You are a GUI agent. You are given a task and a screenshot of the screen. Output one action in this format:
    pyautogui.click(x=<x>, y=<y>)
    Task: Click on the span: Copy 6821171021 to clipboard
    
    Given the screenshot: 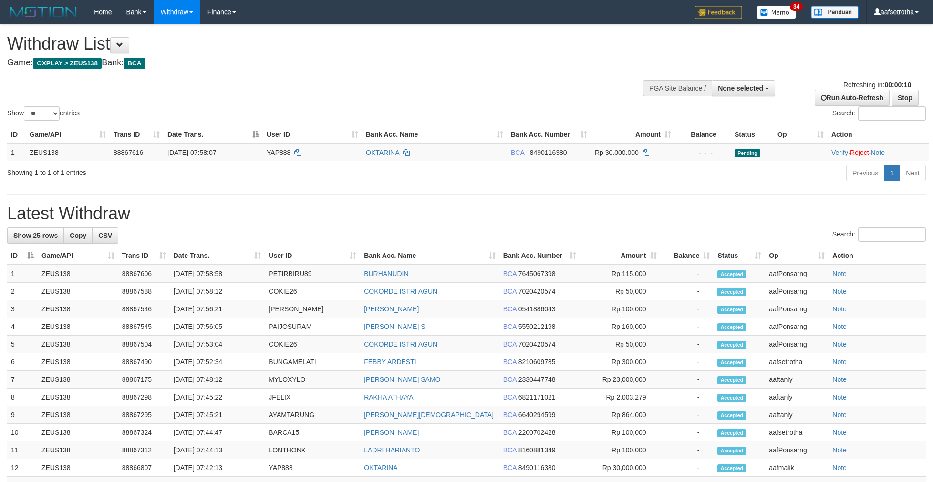 What is the action you would take?
    pyautogui.click(x=537, y=397)
    